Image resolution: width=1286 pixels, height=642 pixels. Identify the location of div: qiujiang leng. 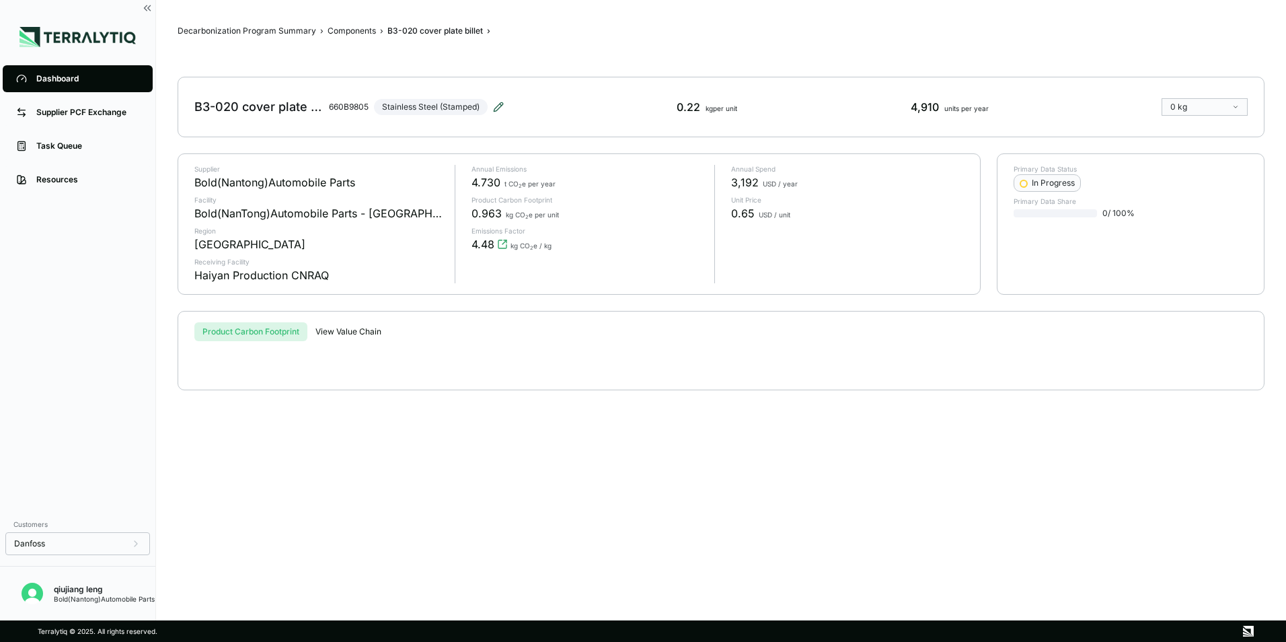
(104, 589).